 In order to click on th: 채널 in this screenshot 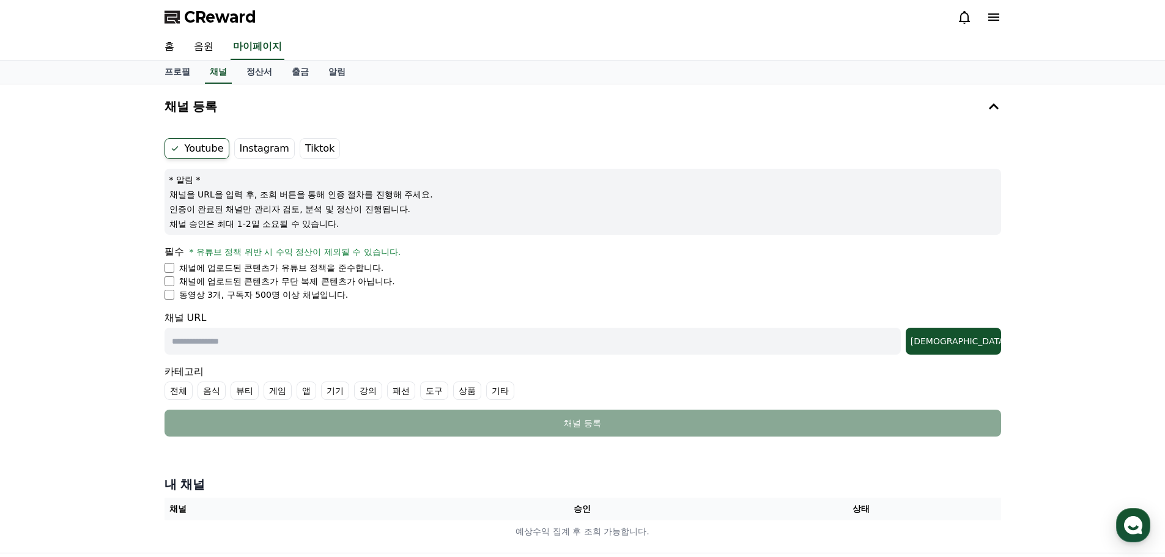, I will do `click(304, 509)`.